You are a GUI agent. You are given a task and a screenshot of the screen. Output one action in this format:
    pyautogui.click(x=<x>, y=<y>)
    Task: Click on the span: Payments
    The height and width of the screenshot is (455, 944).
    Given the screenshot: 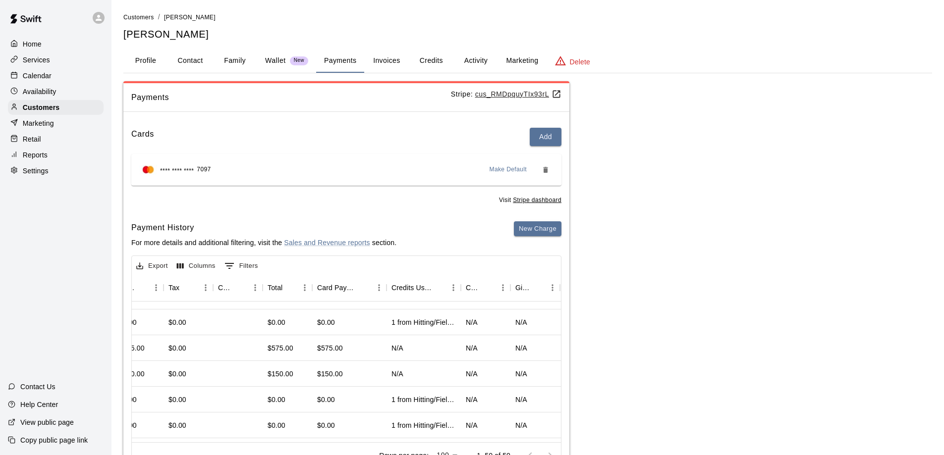 What is the action you would take?
    pyautogui.click(x=291, y=98)
    